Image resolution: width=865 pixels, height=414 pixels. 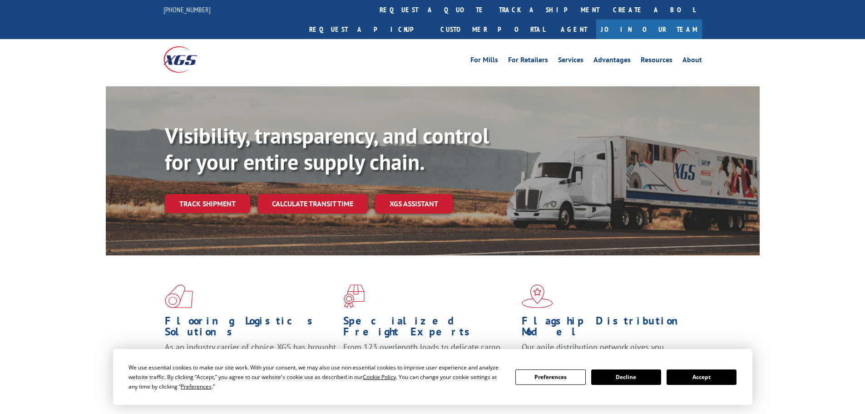 I want to click on button: Accept, so click(x=701, y=377).